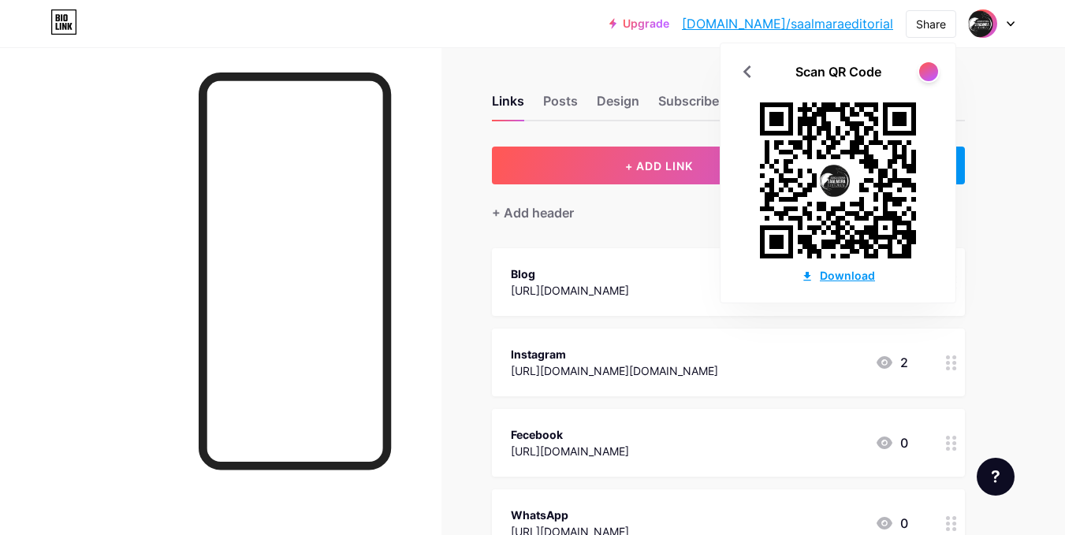 This screenshot has height=535, width=1065. I want to click on div: Fecebook, so click(570, 434).